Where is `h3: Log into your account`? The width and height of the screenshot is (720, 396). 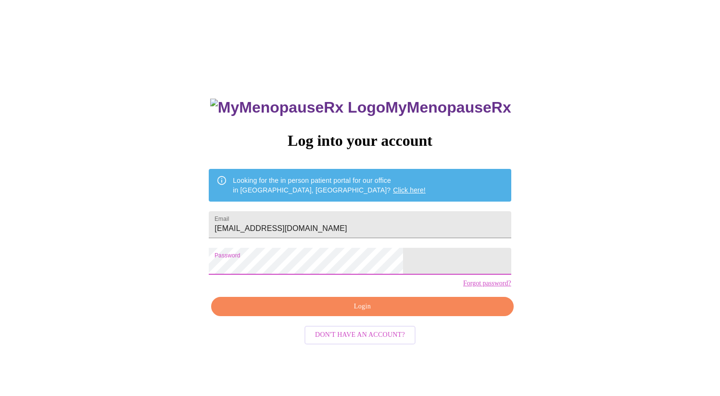
h3: Log into your account is located at coordinates (360, 141).